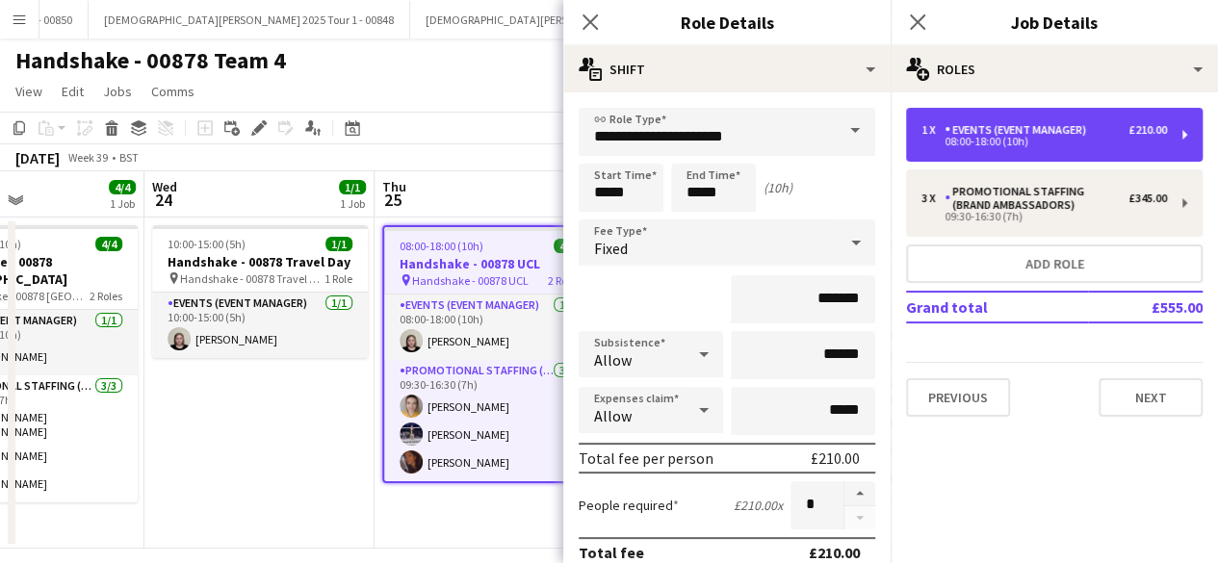 This screenshot has width=1218, height=563. Describe the element at coordinates (490, 354) in the screenshot. I see `div: 08:00-18:00 (10h)4/4Handshake - 00878 UCL Handshake - 00878 UCL2 RolesEvents (Event Manager)1/108...` at that location.